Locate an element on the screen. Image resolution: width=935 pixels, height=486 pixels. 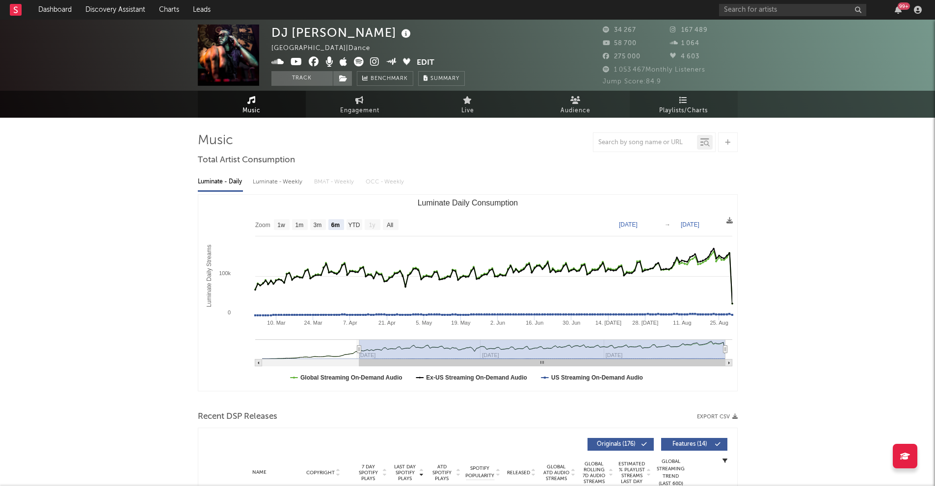
button: Summary is located at coordinates (441, 79).